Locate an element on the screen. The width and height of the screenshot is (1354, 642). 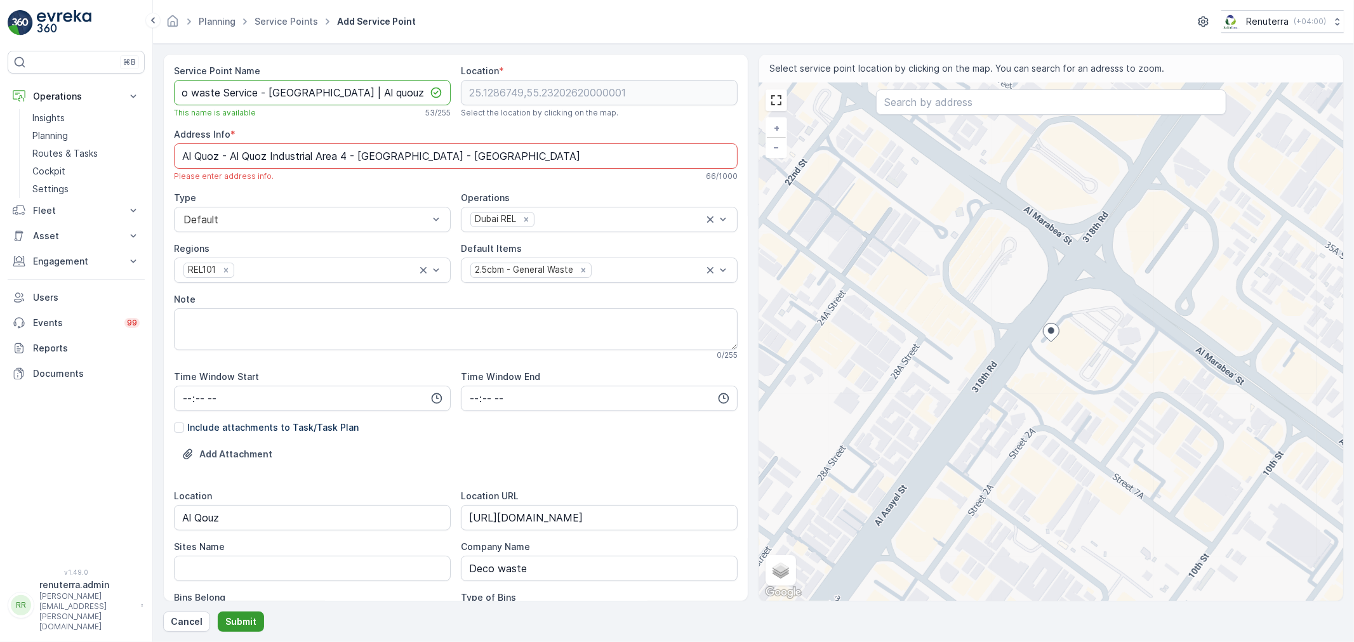
a: Service Points is located at coordinates (286, 21).